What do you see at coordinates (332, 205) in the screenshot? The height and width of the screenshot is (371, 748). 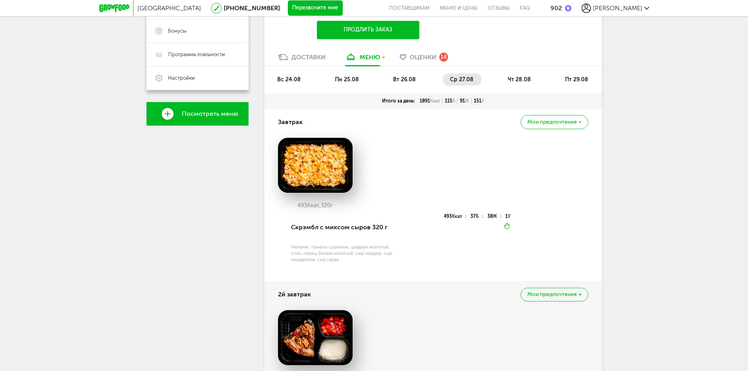 I see `span: г` at bounding box center [332, 205].